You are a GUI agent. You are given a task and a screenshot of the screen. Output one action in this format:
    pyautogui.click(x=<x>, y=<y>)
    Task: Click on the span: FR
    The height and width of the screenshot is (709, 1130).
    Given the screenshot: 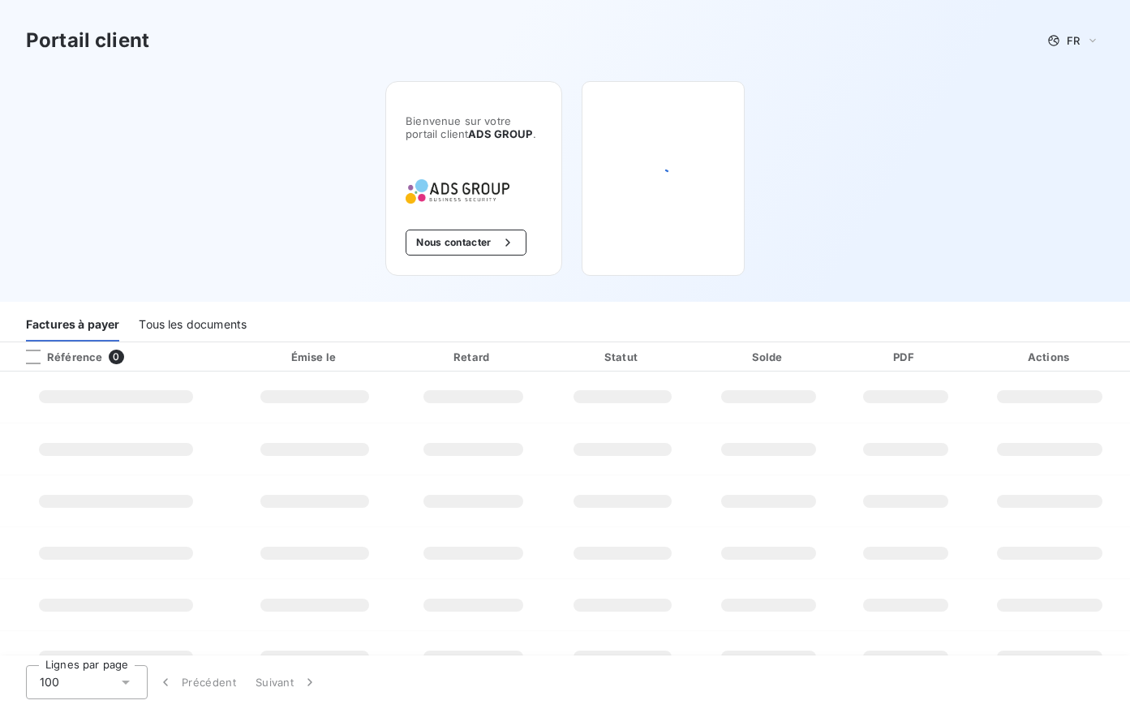 What is the action you would take?
    pyautogui.click(x=1073, y=41)
    